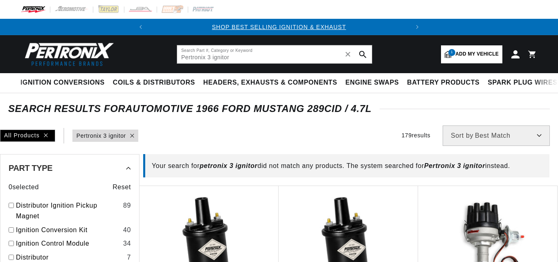 The width and height of the screenshot is (558, 262). What do you see at coordinates (68, 211) in the screenshot?
I see `a: Distributor Ignition Pickup Magnet` at bounding box center [68, 211].